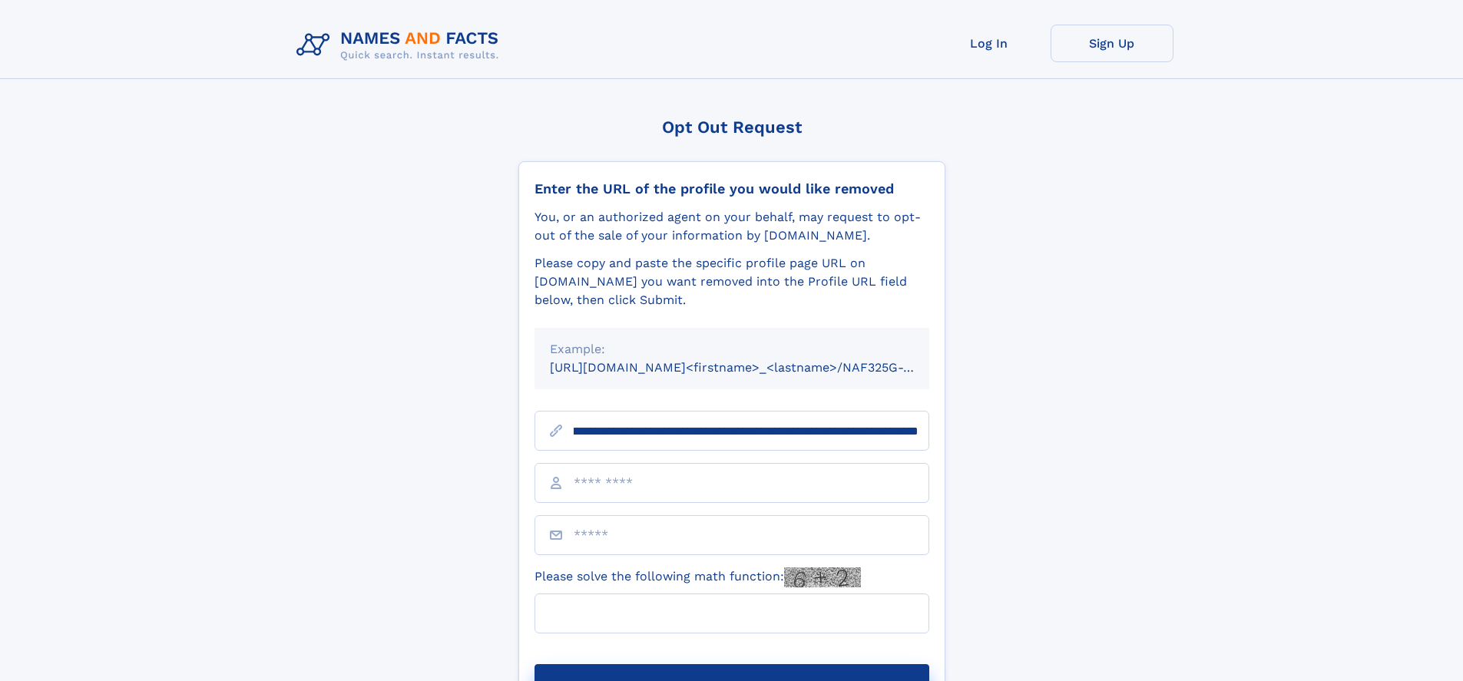 The height and width of the screenshot is (681, 1463). I want to click on a: Sign Up, so click(1112, 43).